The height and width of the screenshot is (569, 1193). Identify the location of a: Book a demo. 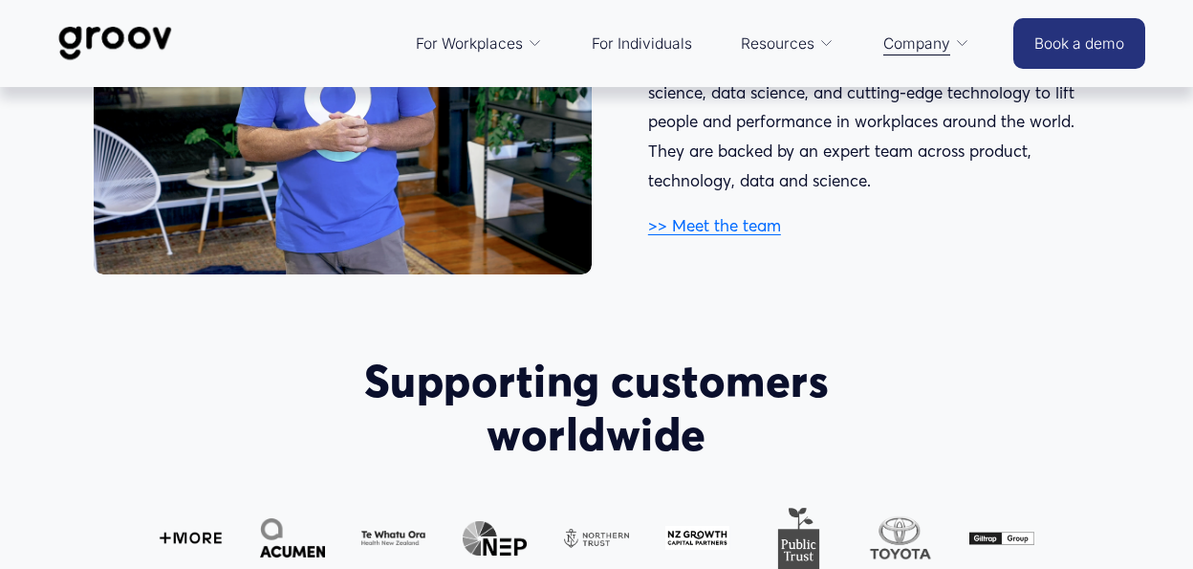
(1080, 43).